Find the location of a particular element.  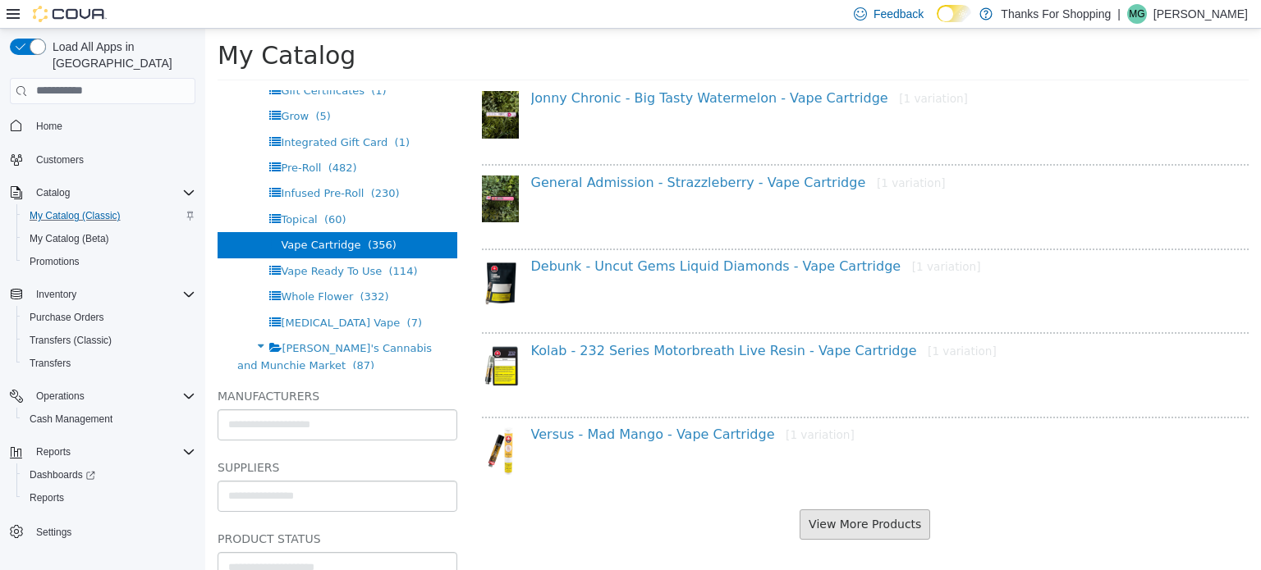

h5: Product Status is located at coordinates (132, 510).